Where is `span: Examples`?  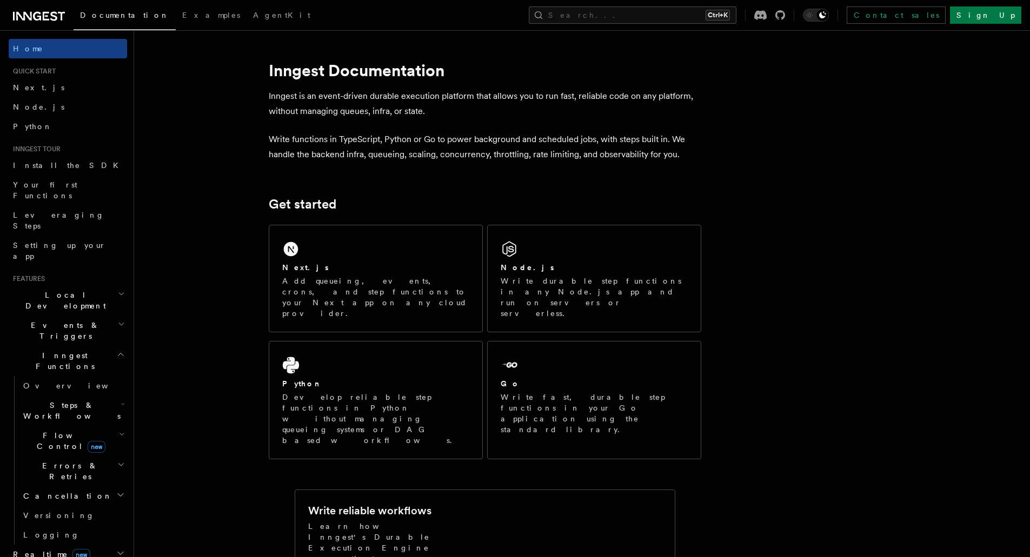
span: Examples is located at coordinates (211, 15).